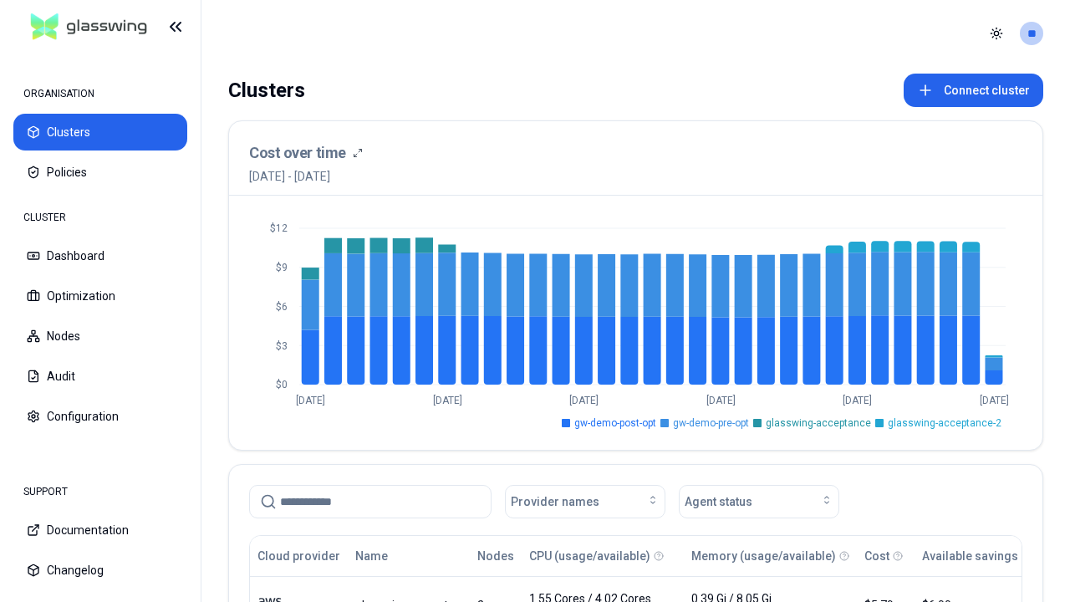 This screenshot has width=1070, height=602. Describe the element at coordinates (877, 556) in the screenshot. I see `button: Cost` at that location.